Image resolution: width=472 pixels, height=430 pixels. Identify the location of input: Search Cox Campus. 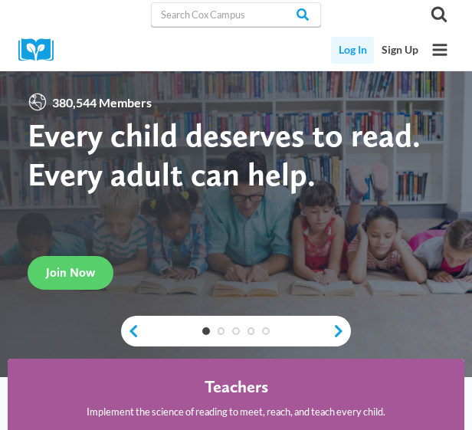
(235, 15).